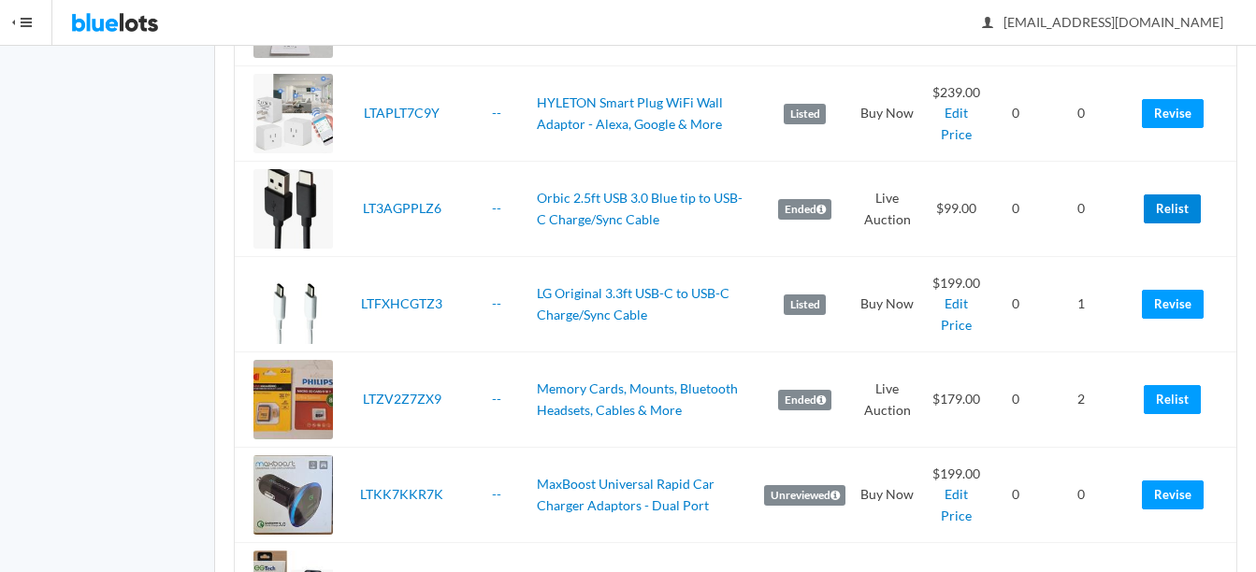 The image size is (1256, 572). What do you see at coordinates (637, 399) in the screenshot?
I see `a: Memory Cards, Mounts, Bluetooth Headsets, Cables & More` at bounding box center [637, 399].